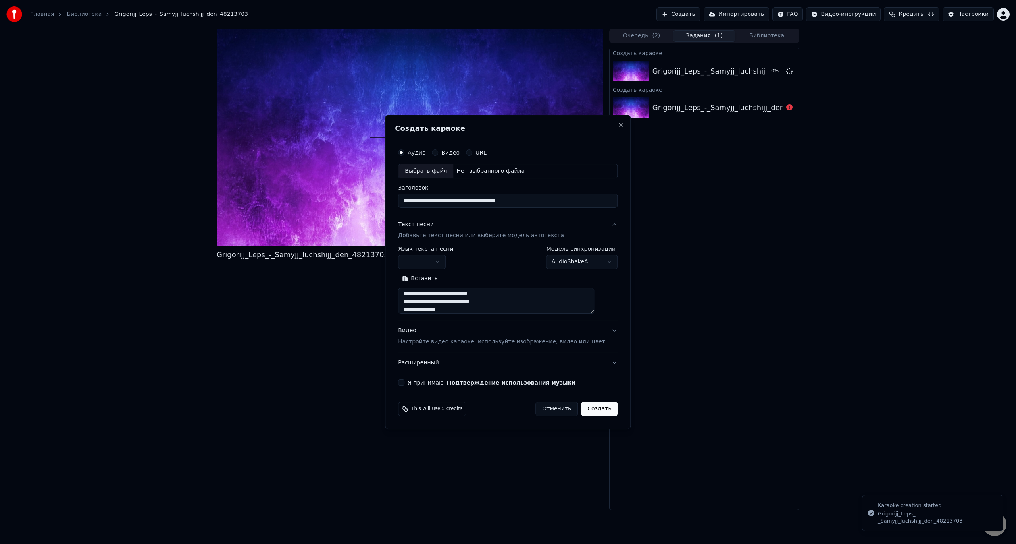 The width and height of the screenshot is (1016, 544). Describe the element at coordinates (557, 409) in the screenshot. I see `button: Отменить` at that location.